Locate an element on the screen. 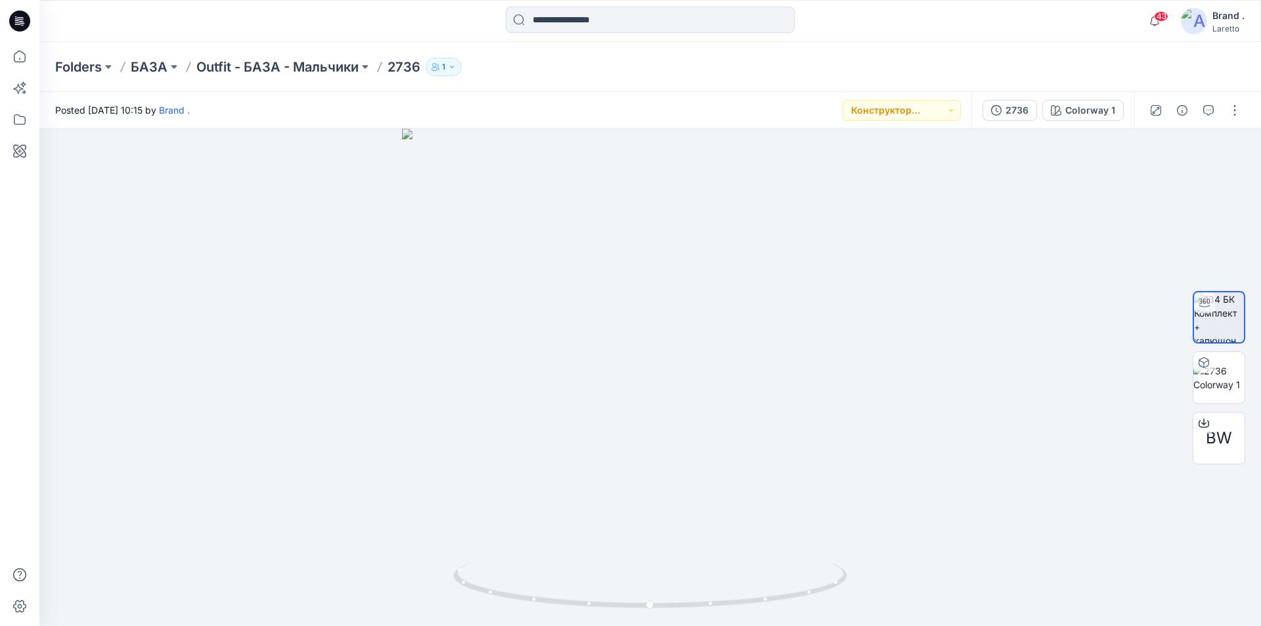  p: БАЗА is located at coordinates (149, 67).